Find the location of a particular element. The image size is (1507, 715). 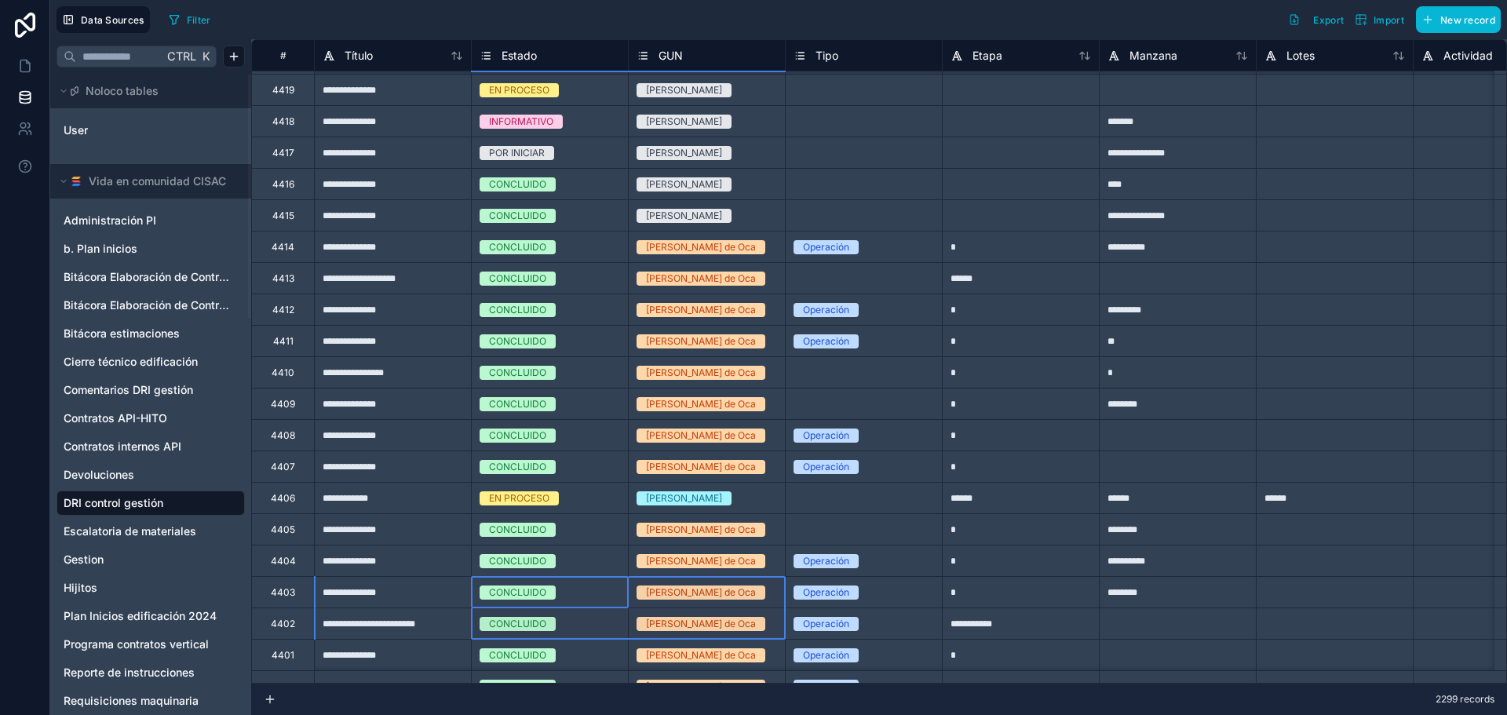

div: 4406 is located at coordinates (283, 498).